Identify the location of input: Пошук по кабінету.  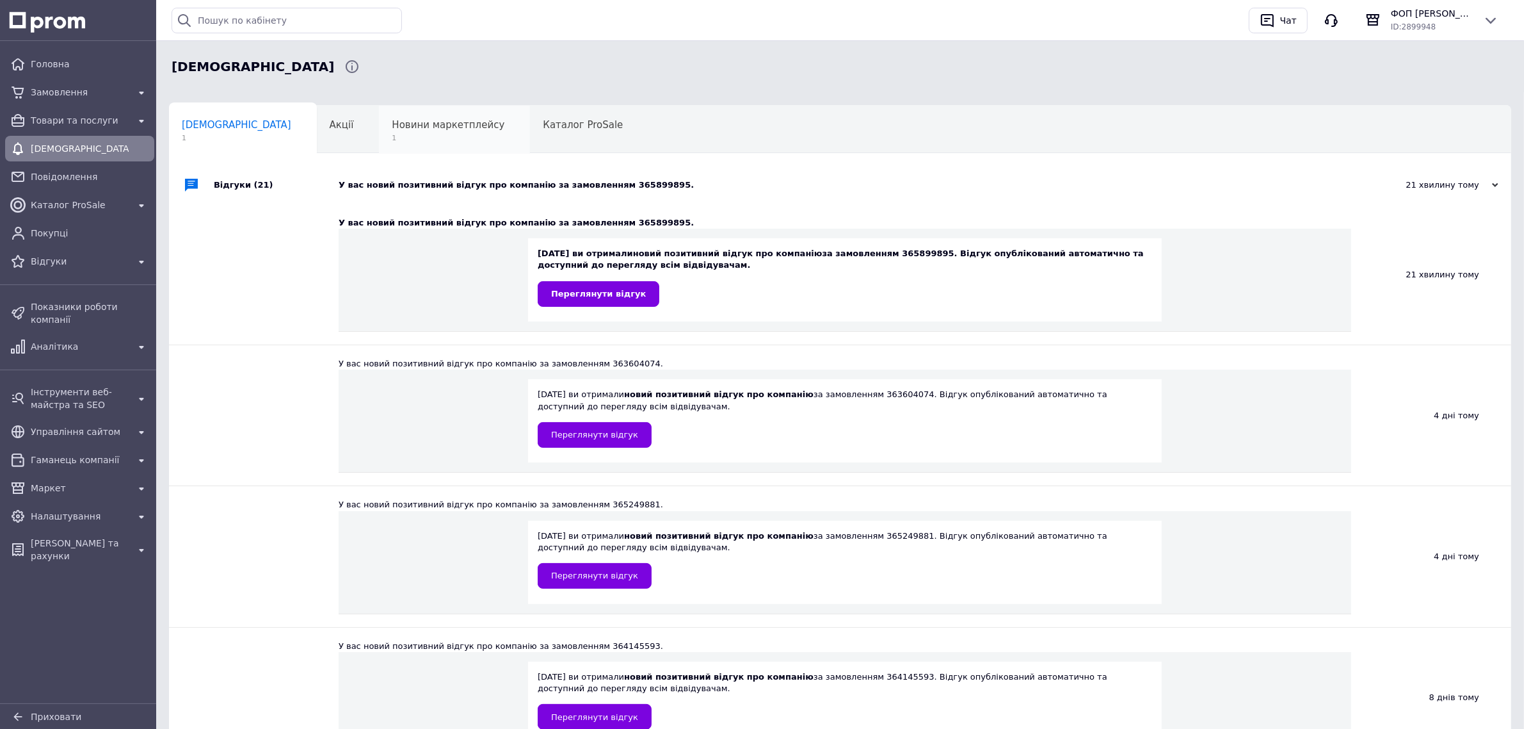
(287, 20).